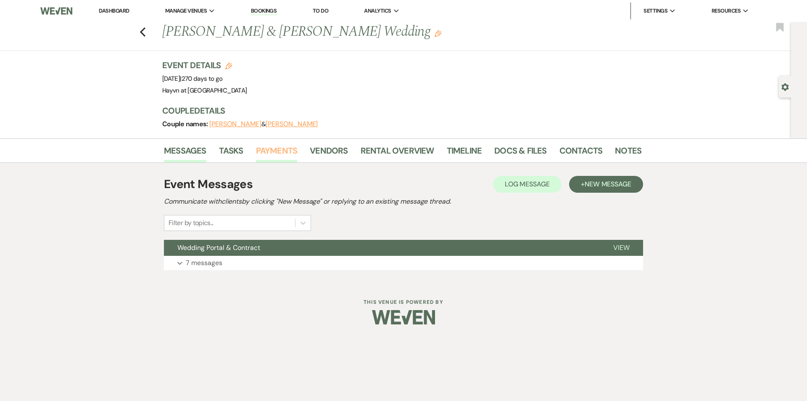  Describe the element at coordinates (726, 11) in the screenshot. I see `span: Resources` at that location.